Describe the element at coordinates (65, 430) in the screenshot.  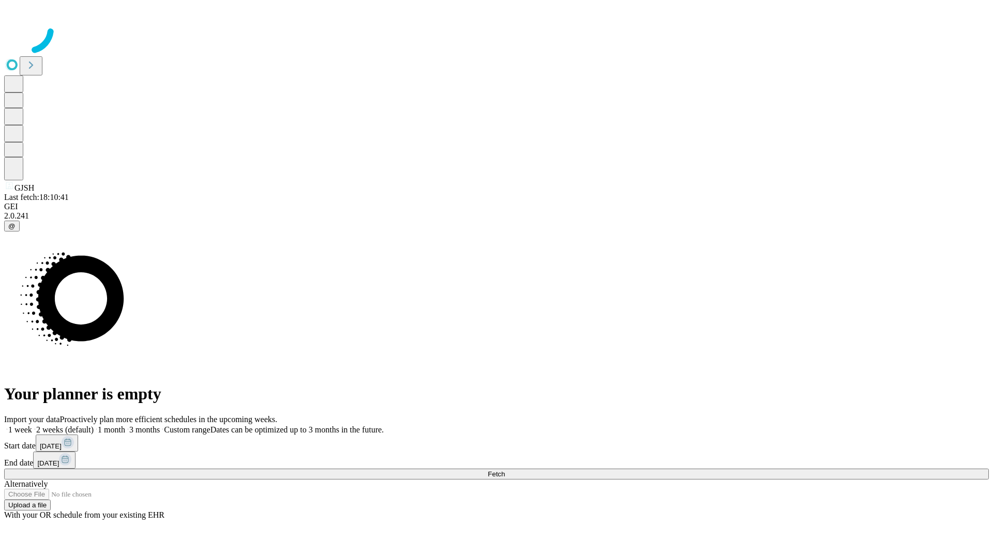
I see `span: 2 weeks (default)` at that location.